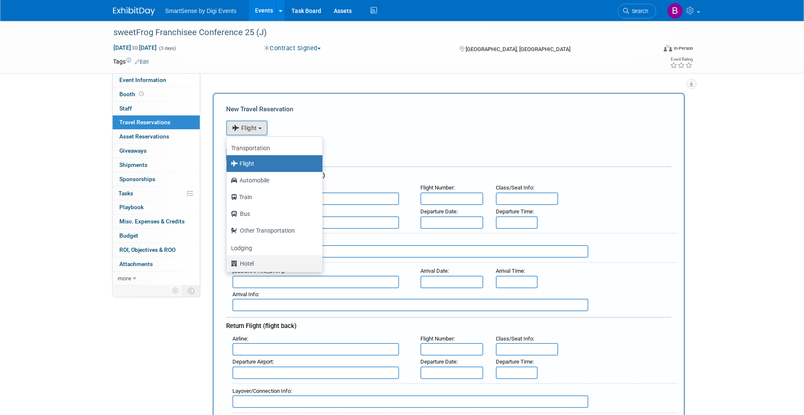 The image size is (804, 415). I want to click on a: Transportation, so click(274, 147).